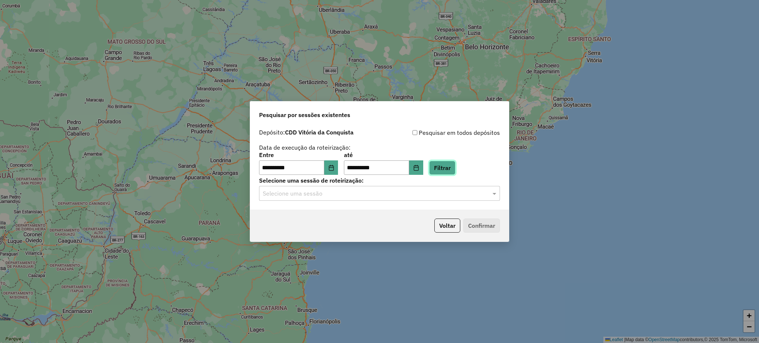 The height and width of the screenshot is (343, 759). I want to click on button: Voltar, so click(447, 226).